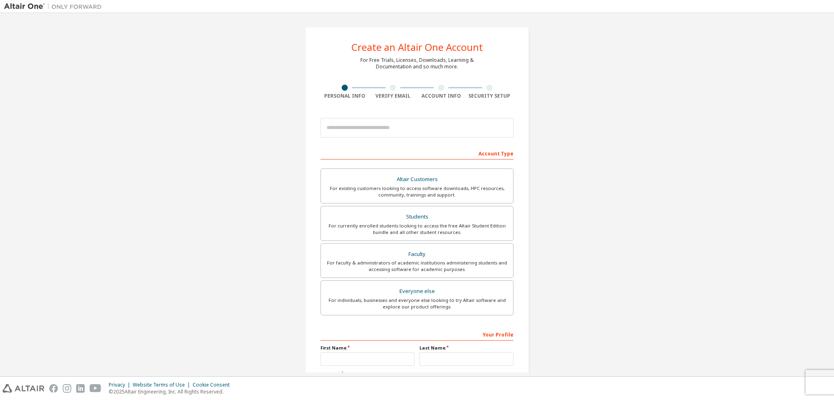  What do you see at coordinates (417, 217) in the screenshot?
I see `div: Students` at bounding box center [417, 217].